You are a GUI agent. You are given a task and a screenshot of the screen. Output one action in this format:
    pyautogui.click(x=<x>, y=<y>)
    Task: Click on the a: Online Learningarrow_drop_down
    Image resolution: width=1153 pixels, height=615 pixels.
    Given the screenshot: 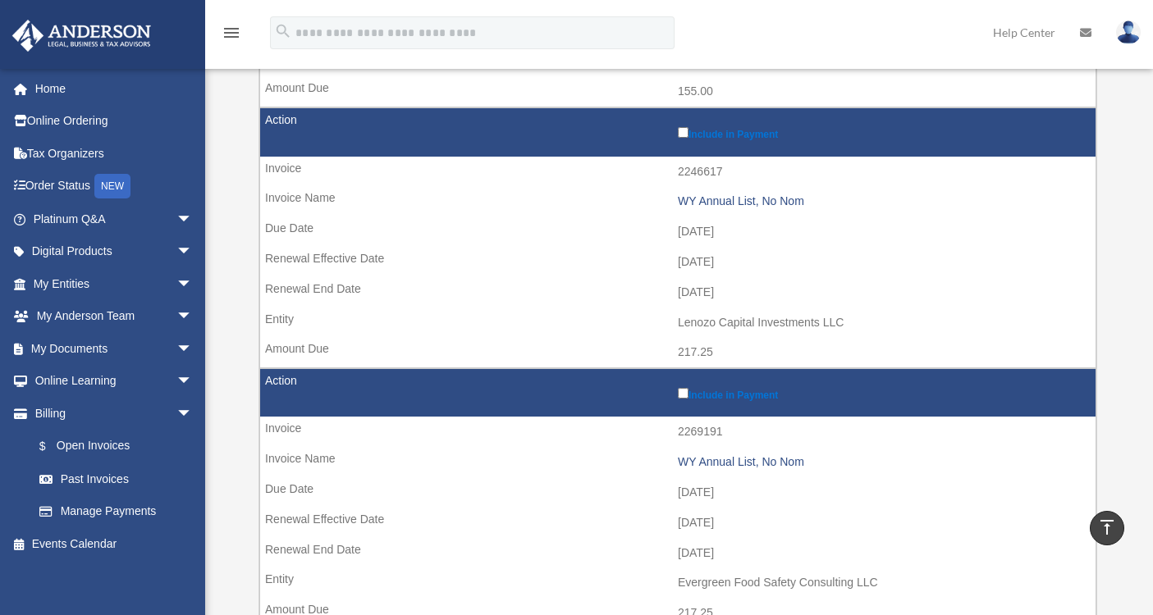 What is the action you would take?
    pyautogui.click(x=114, y=382)
    